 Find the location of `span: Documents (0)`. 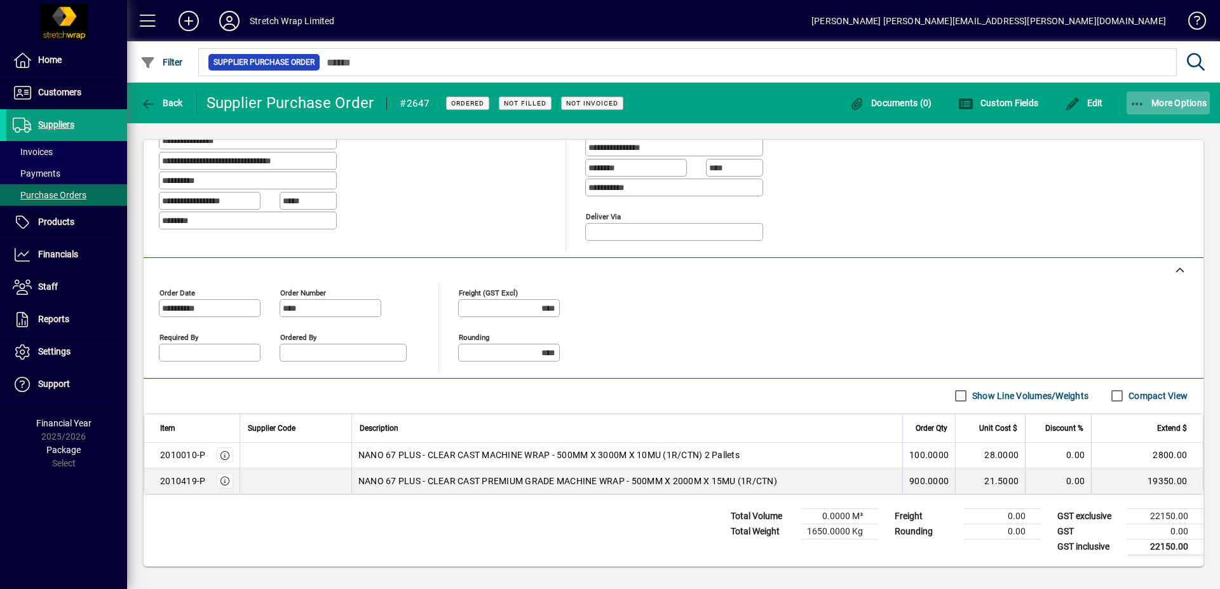

span: Documents (0) is located at coordinates (891, 103).